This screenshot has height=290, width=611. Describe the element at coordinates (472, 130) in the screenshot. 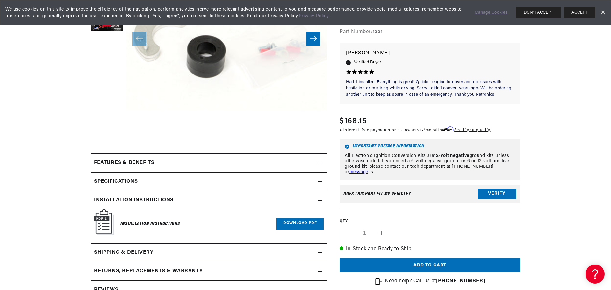

I see `a: See if you qualify - Learn more about Affirm Financing (opens in modal)` at that location.